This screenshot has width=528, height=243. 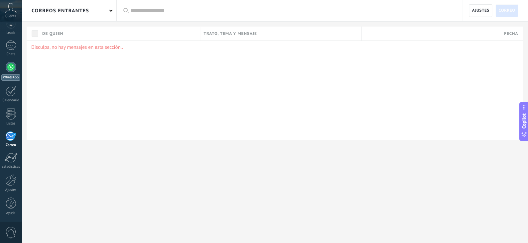 I want to click on div: Ayuda, so click(x=11, y=214).